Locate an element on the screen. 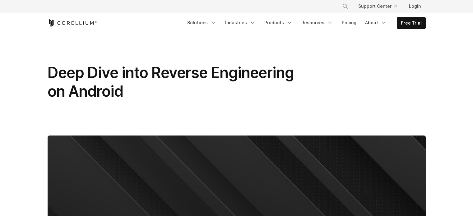 The width and height of the screenshot is (473, 216). a: Pricing is located at coordinates (349, 23).